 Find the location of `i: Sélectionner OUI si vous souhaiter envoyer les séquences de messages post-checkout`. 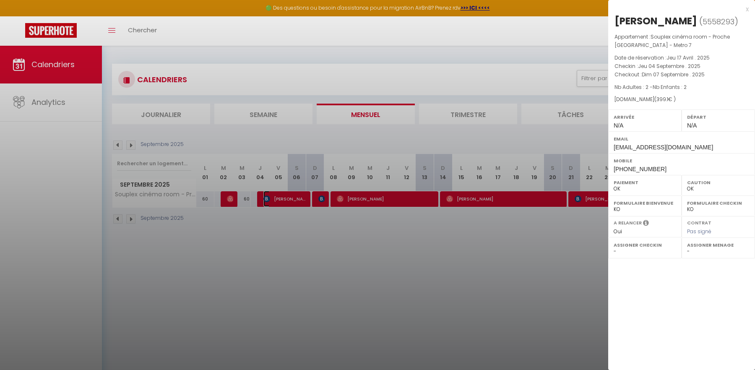

i: Sélectionner OUI si vous souhaiter envoyer les séquences de messages post-checkout is located at coordinates (646, 224).